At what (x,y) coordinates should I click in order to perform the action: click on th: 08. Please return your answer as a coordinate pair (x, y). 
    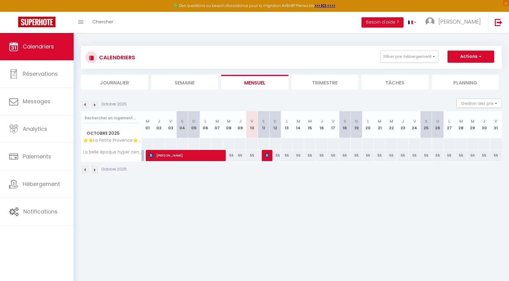
    Looking at the image, I should click on (229, 124).